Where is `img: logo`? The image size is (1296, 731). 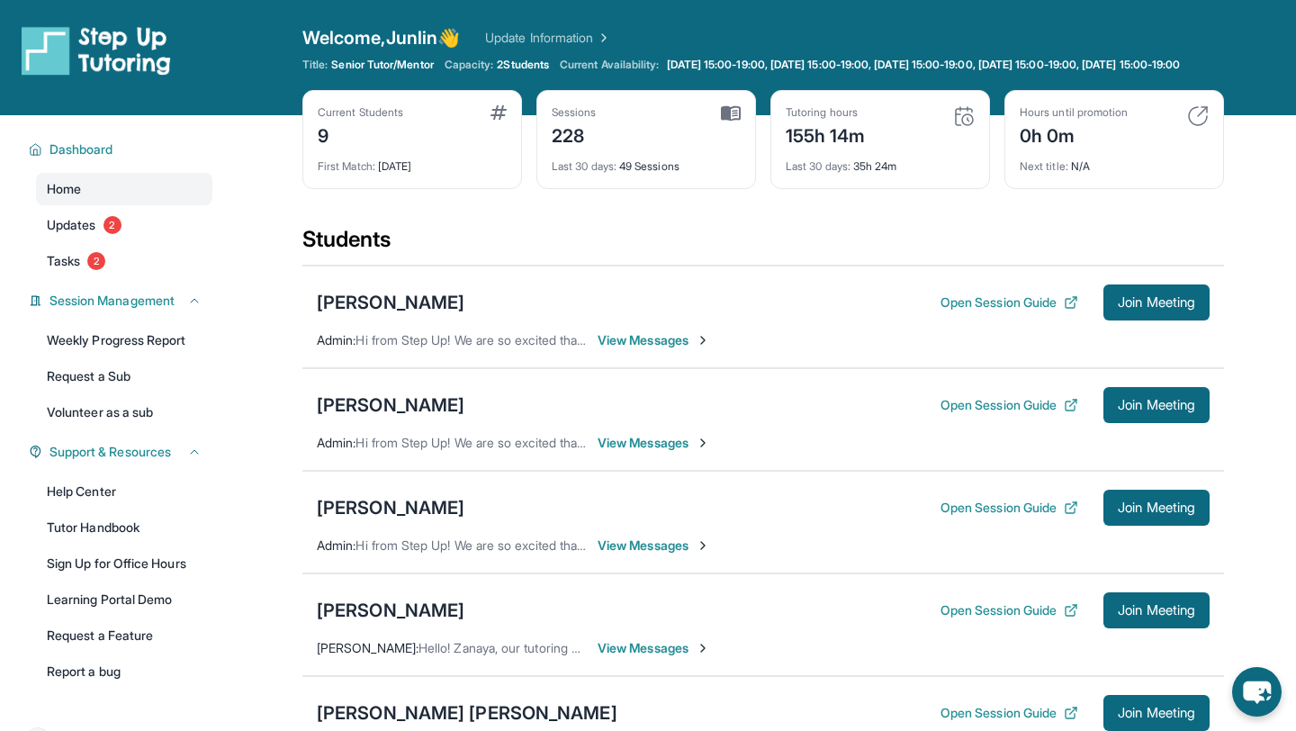 img: logo is located at coordinates (96, 50).